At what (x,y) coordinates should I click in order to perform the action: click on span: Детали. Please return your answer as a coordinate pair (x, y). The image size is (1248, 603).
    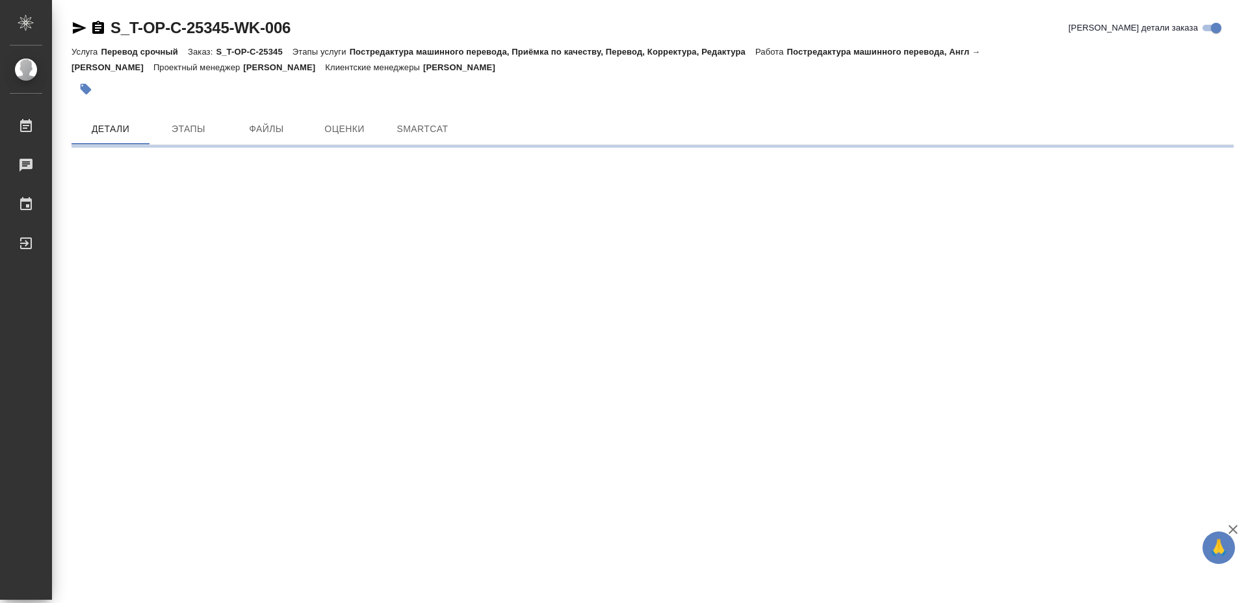
    Looking at the image, I should click on (111, 129).